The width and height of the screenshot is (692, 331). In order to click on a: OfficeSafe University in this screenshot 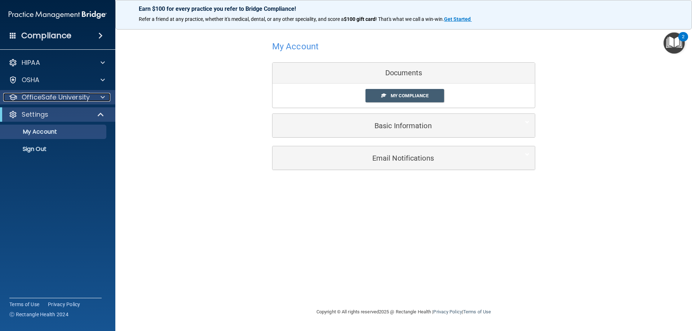, I will do `click(57, 97)`.